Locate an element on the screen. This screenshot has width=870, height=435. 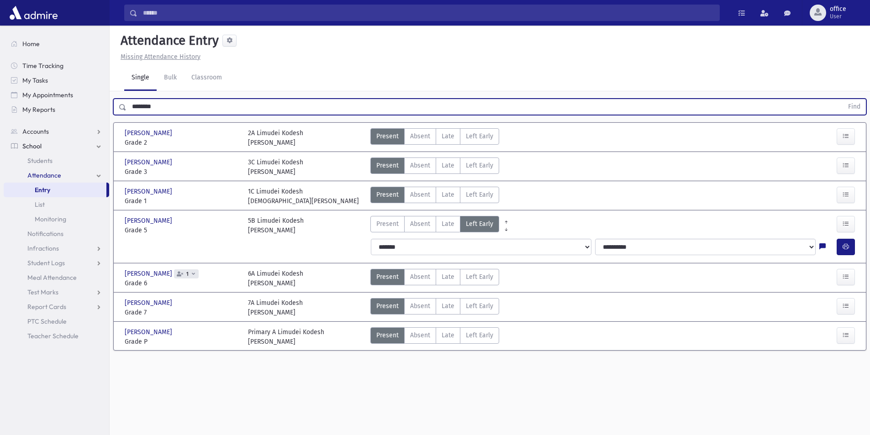
a: Report Cards is located at coordinates (56, 307).